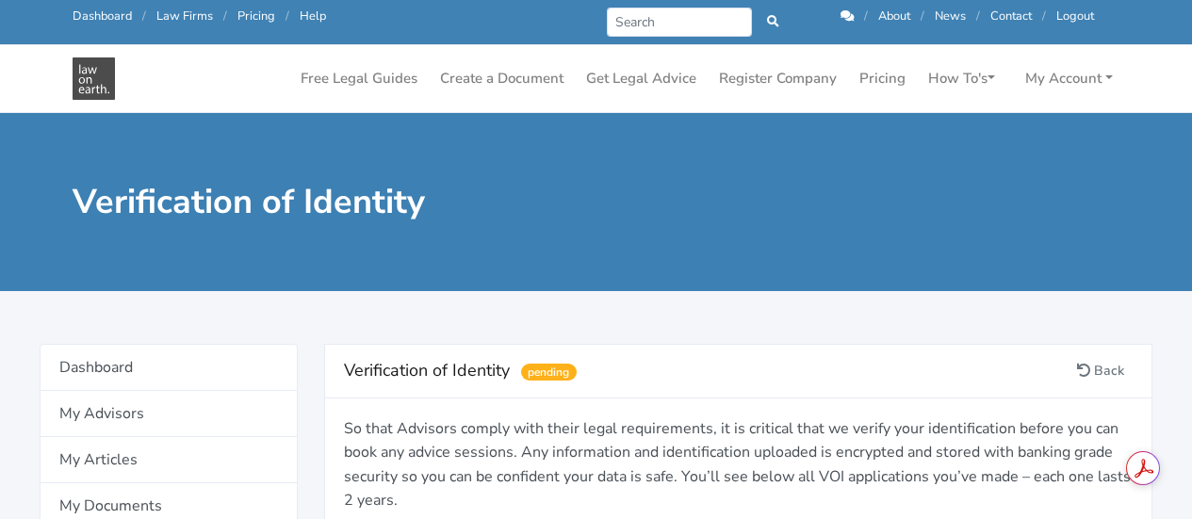  What do you see at coordinates (501, 78) in the screenshot?
I see `a: Create a Document` at bounding box center [501, 78].